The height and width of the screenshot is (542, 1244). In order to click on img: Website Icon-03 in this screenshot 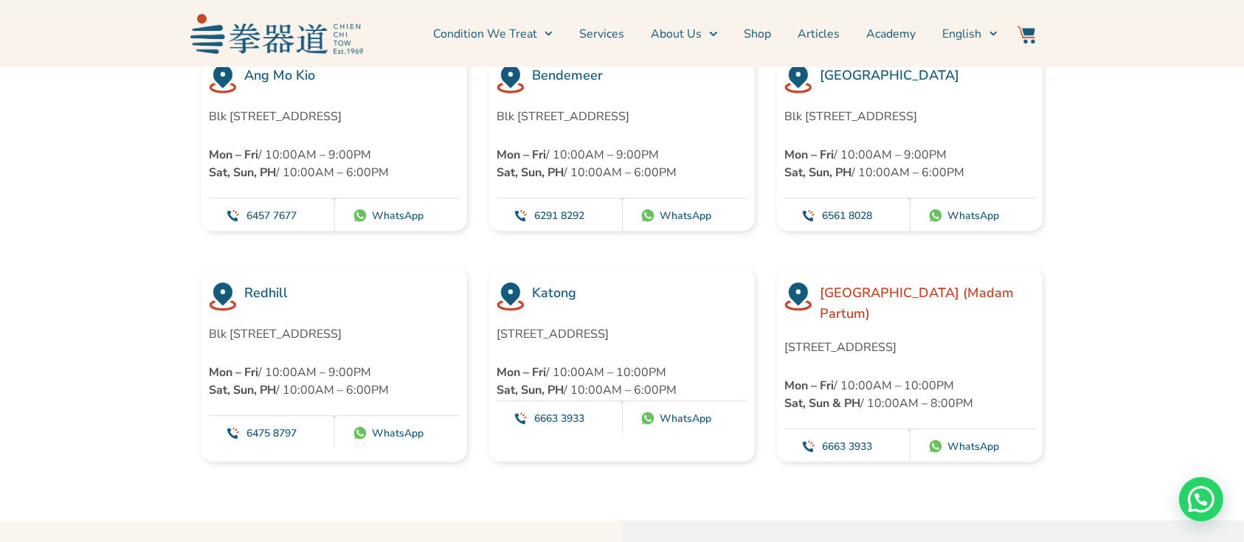, I will do `click(1026, 35)`.